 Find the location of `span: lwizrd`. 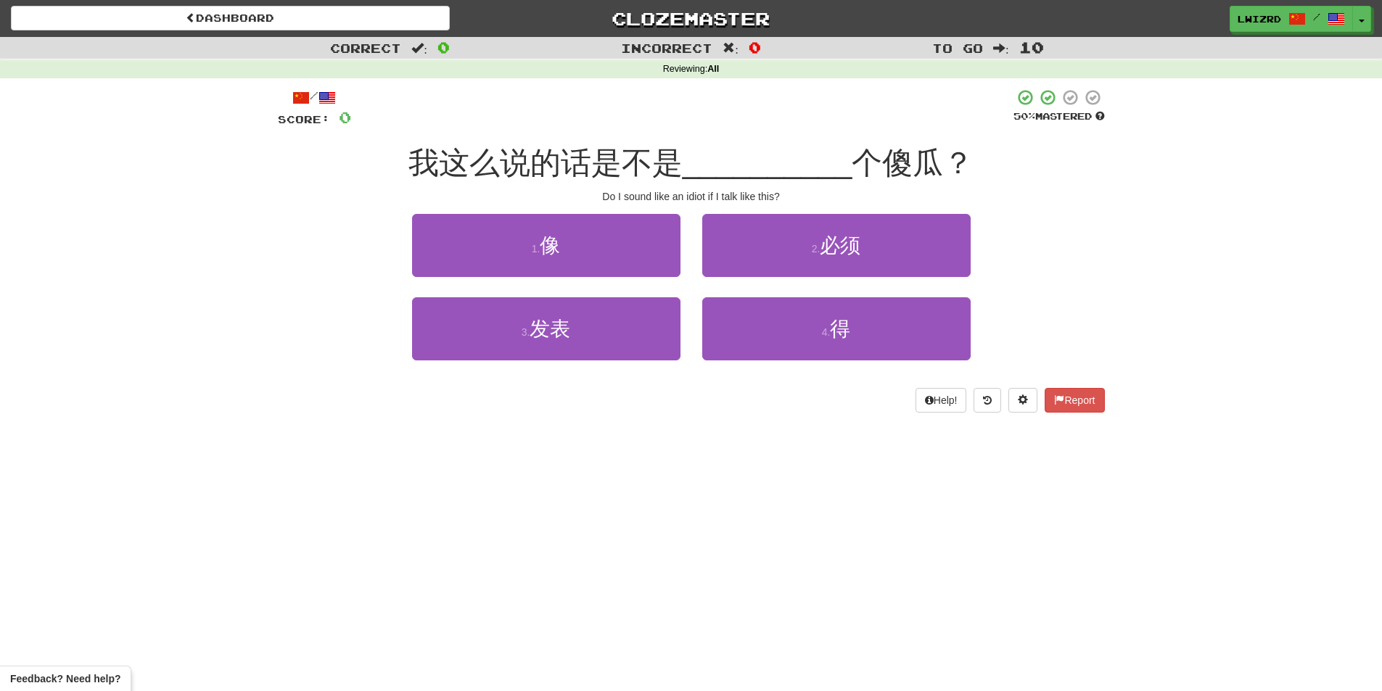

span: lwizrd is located at coordinates (1259, 19).